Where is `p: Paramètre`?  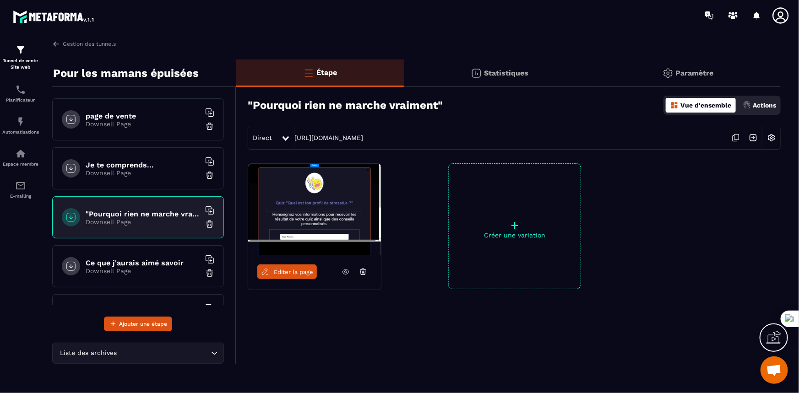
p: Paramètre is located at coordinates (694, 73).